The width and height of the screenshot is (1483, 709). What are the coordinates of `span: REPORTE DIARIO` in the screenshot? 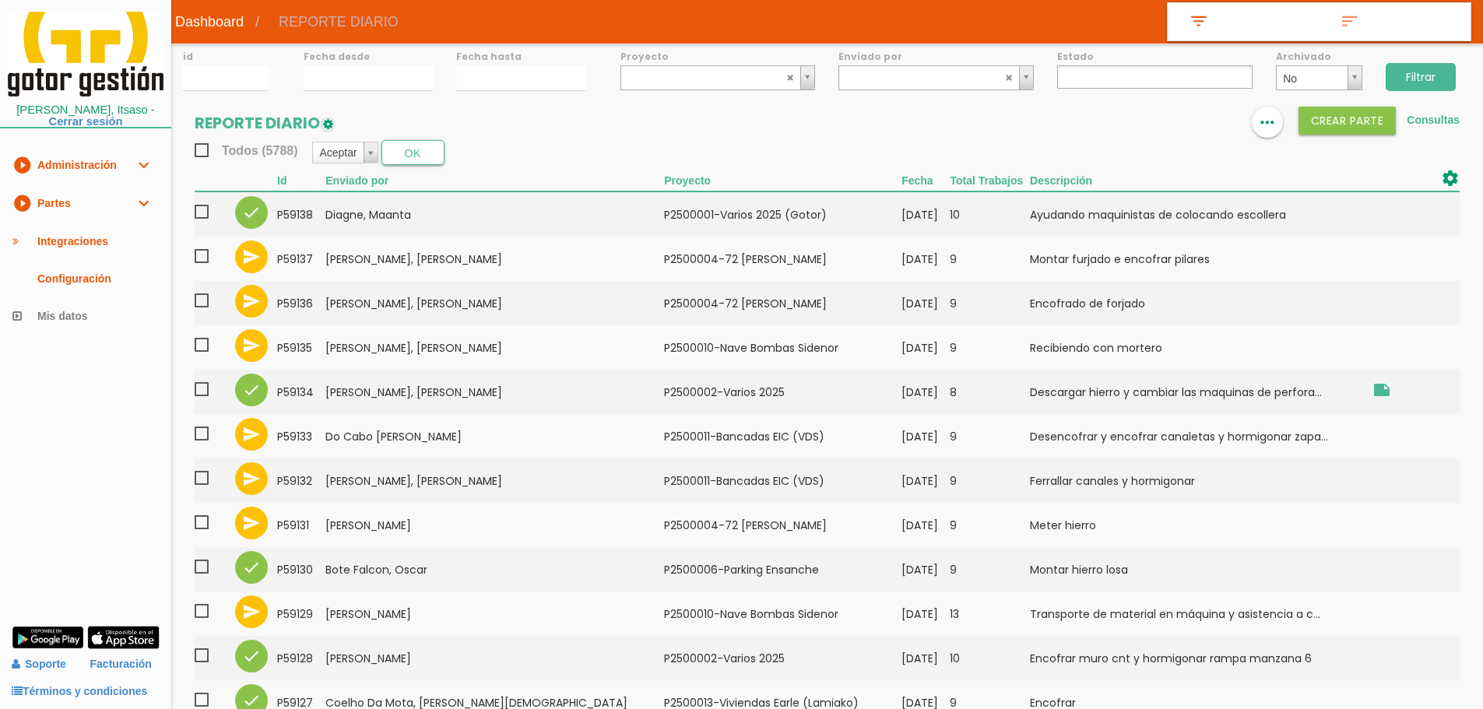 It's located at (339, 22).